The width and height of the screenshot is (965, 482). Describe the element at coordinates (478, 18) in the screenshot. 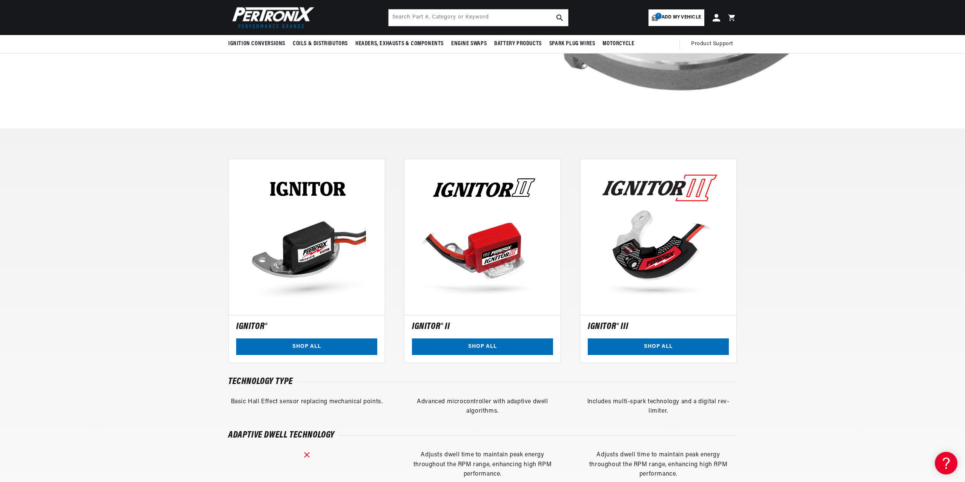

I see `input: Search Part #, Category or Keyword` at that location.